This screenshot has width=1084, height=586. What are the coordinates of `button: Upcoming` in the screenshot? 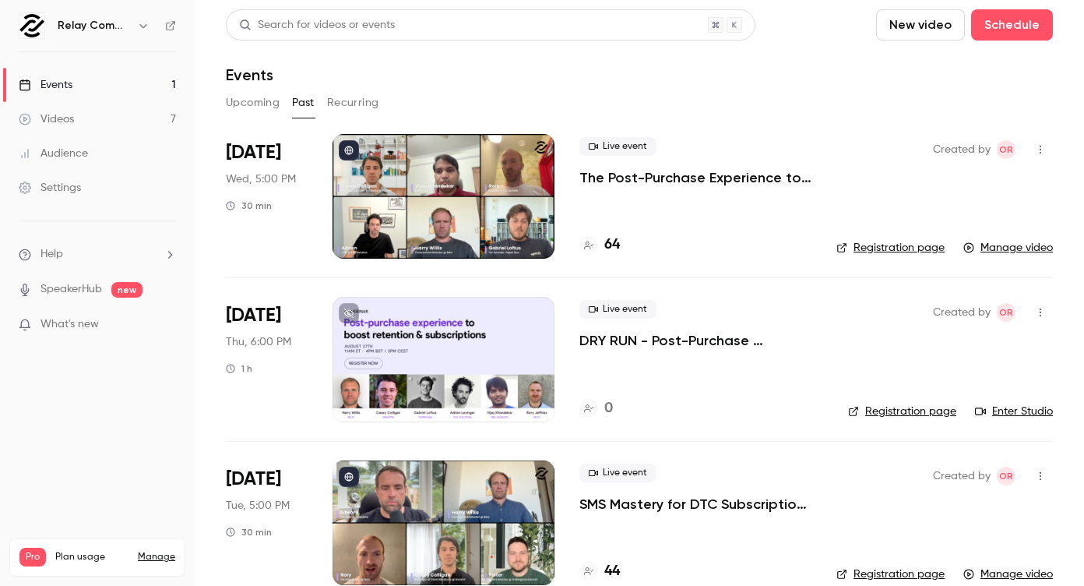 It's located at (252, 103).